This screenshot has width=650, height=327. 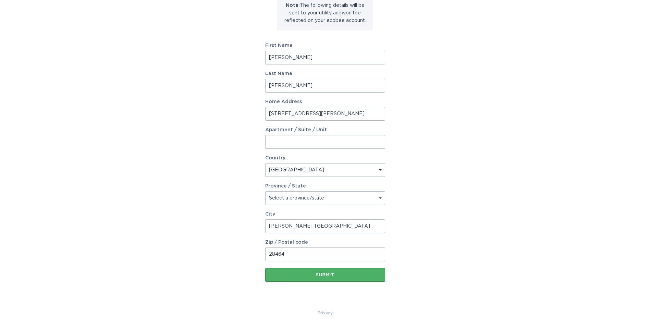 I want to click on button: Submit, so click(x=325, y=275).